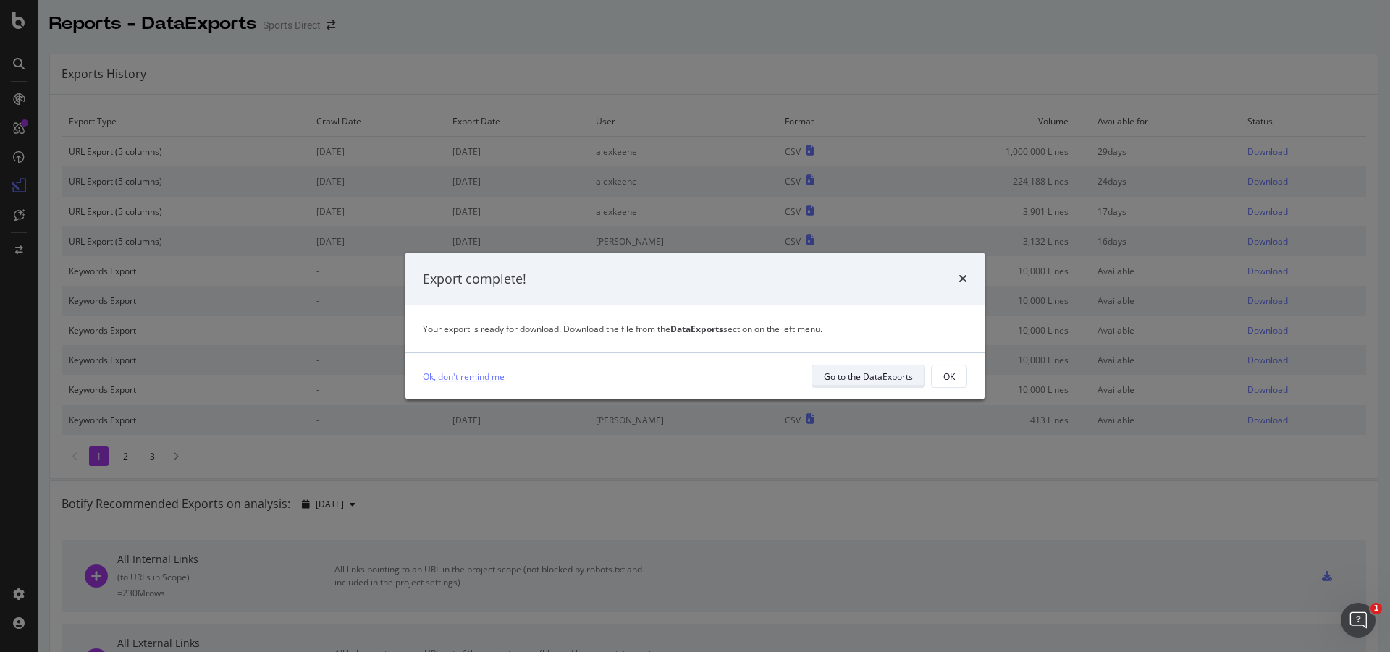  What do you see at coordinates (868, 376) in the screenshot?
I see `div: Go to the DataExports` at bounding box center [868, 376].